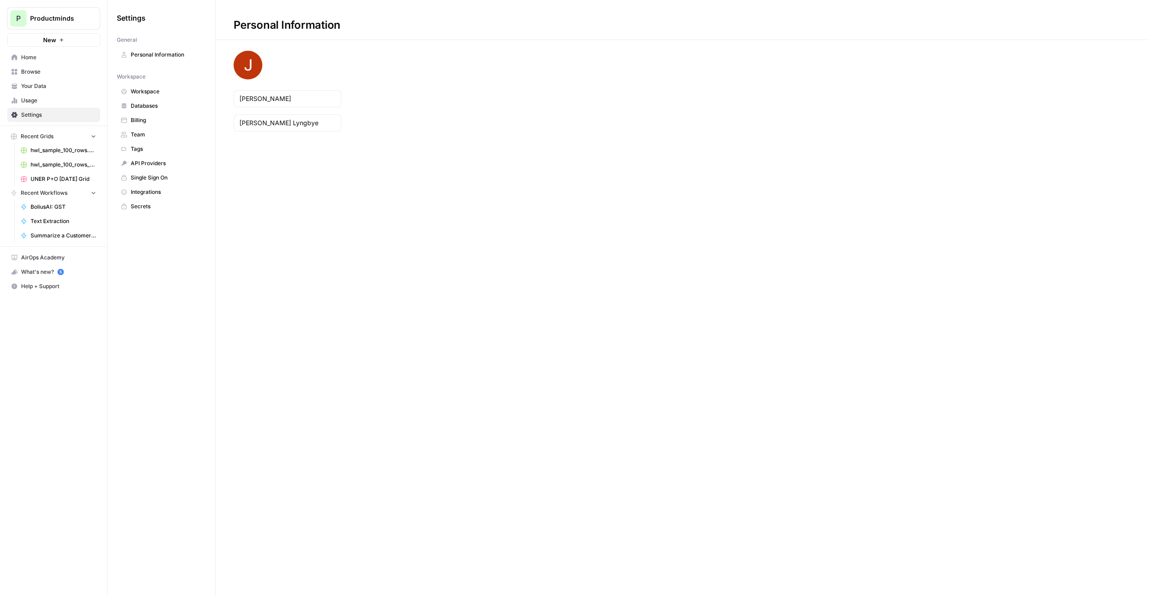 The height and width of the screenshot is (596, 1150). What do you see at coordinates (161, 120) in the screenshot?
I see `a: Billing` at bounding box center [161, 120].